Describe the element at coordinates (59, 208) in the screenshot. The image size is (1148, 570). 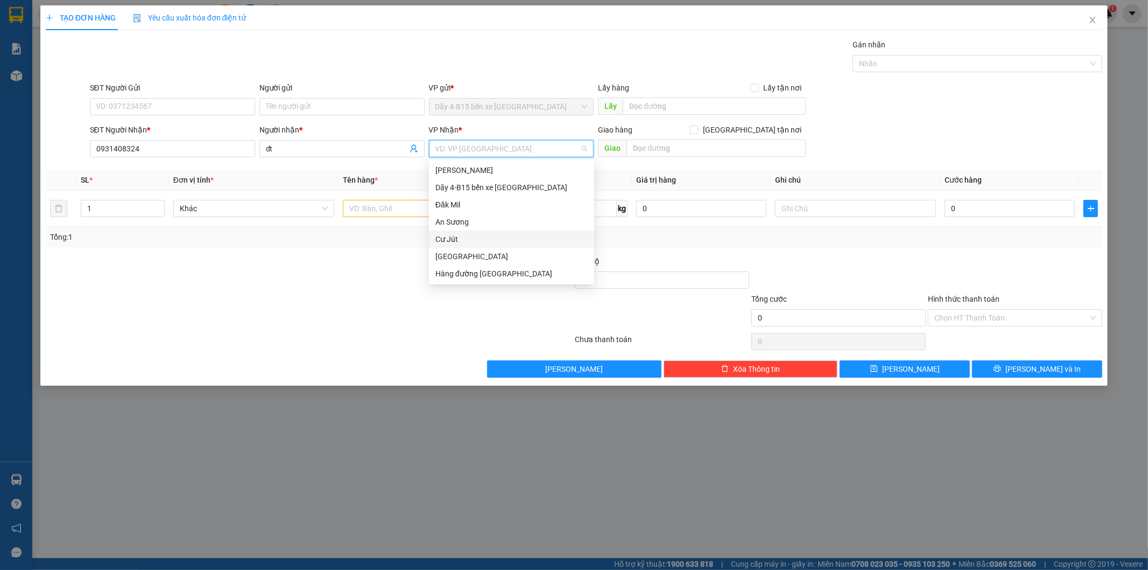
I see `button: delete` at that location.